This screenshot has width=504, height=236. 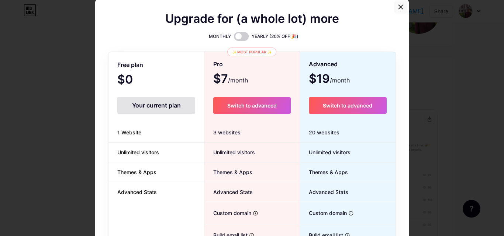 I want to click on span: $0, so click(x=135, y=80).